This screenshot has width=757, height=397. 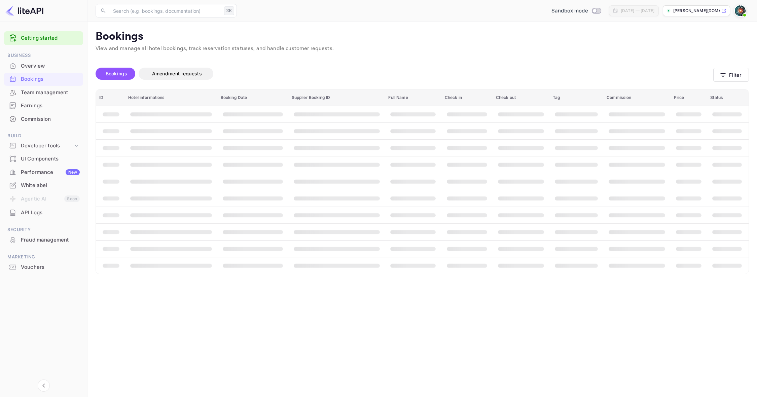 What do you see at coordinates (731, 75) in the screenshot?
I see `button: Filter` at bounding box center [731, 75].